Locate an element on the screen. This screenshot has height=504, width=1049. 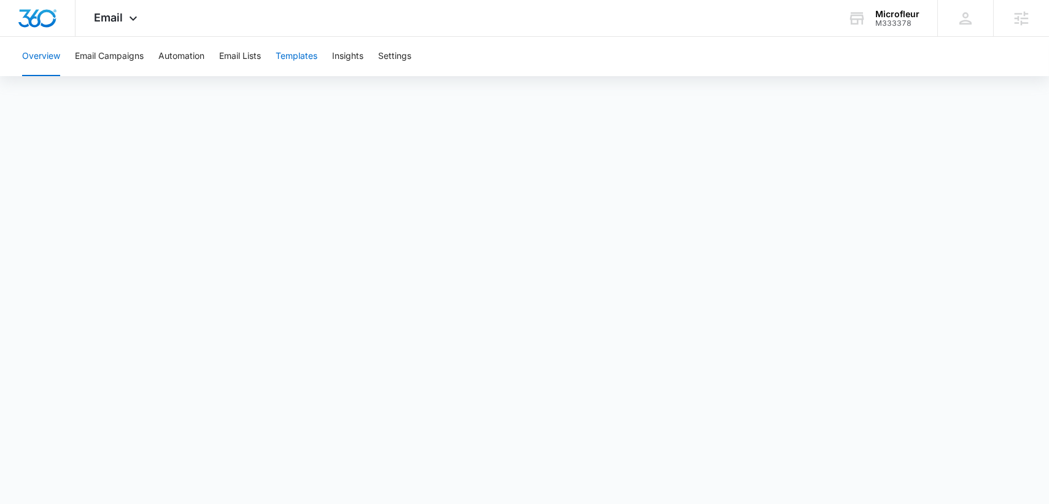
button: Automation is located at coordinates (181, 56).